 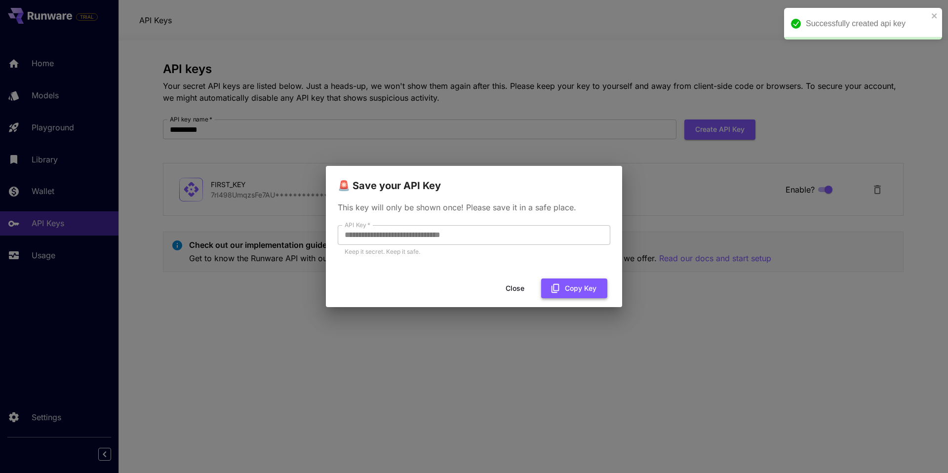 What do you see at coordinates (357, 225) in the screenshot?
I see `label: API Key` at bounding box center [357, 225].